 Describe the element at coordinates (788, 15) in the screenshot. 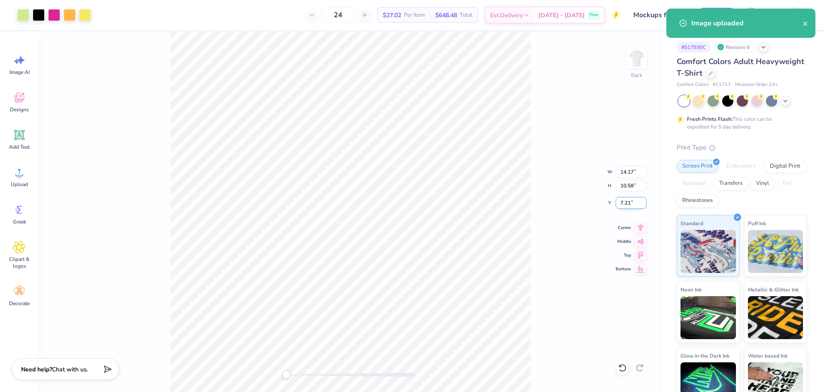

I see `a: AM` at that location.